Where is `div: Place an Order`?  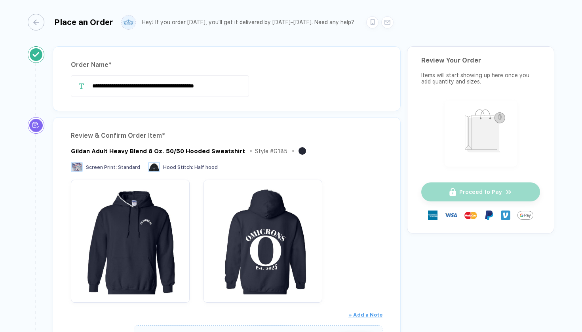 div: Place an Order is located at coordinates (84, 22).